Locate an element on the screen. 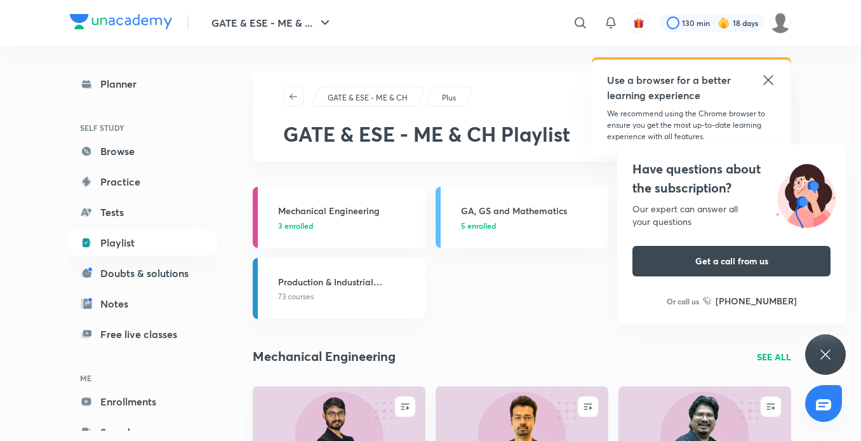  button: GATE & ESE - ME & ... is located at coordinates (272, 23).